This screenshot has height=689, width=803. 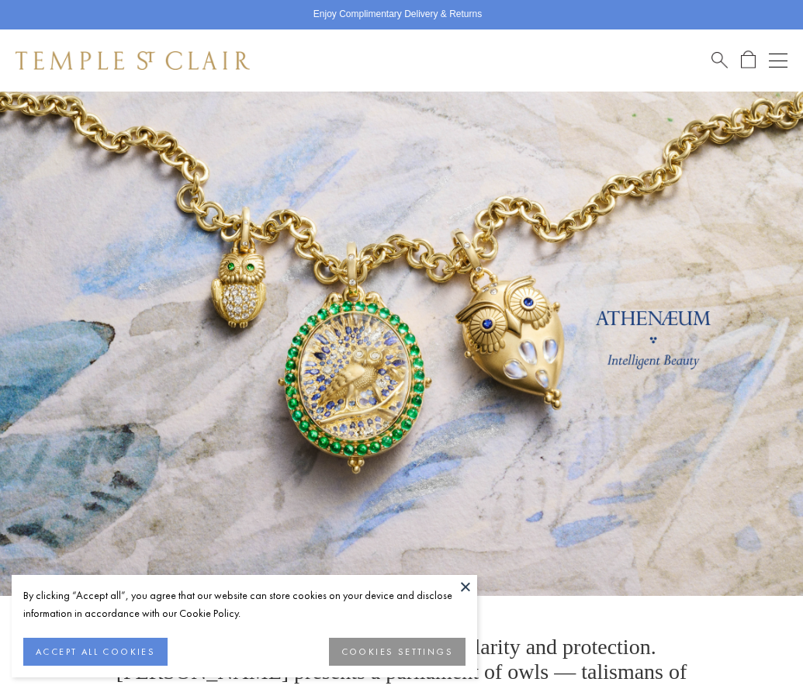 What do you see at coordinates (719, 60) in the screenshot?
I see `a: Search` at bounding box center [719, 60].